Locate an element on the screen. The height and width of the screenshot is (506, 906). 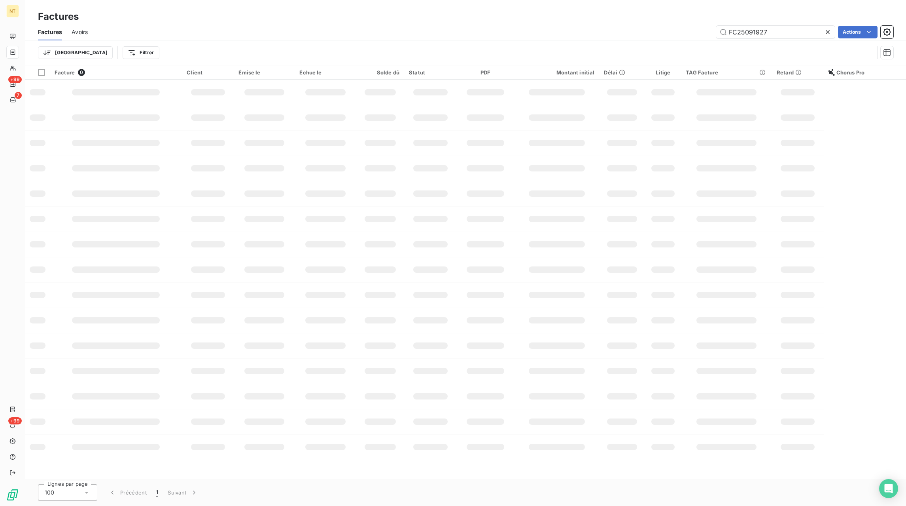
button: 1 is located at coordinates (157, 492).